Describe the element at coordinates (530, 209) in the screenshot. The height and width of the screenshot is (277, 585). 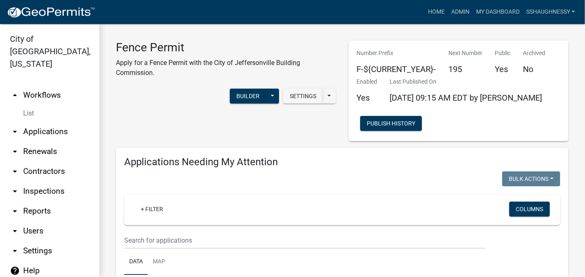
I see `button: Columns` at that location.